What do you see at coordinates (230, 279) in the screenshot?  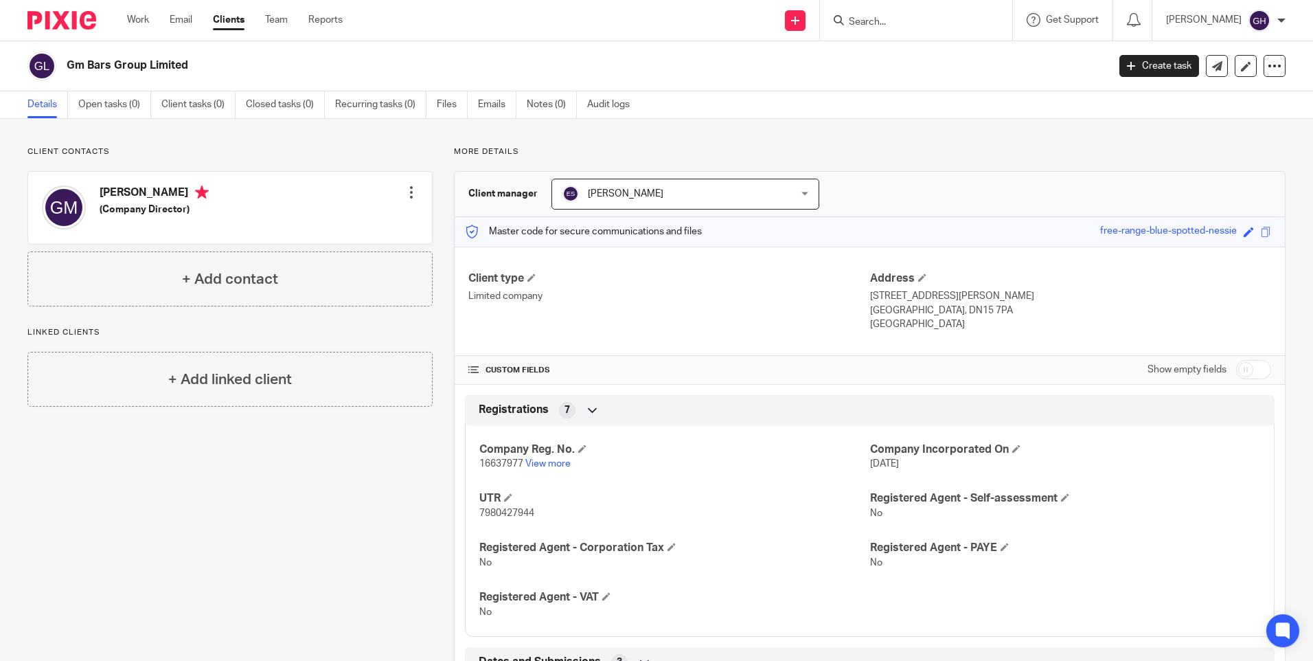 I see `h4: + Add contact` at bounding box center [230, 279].